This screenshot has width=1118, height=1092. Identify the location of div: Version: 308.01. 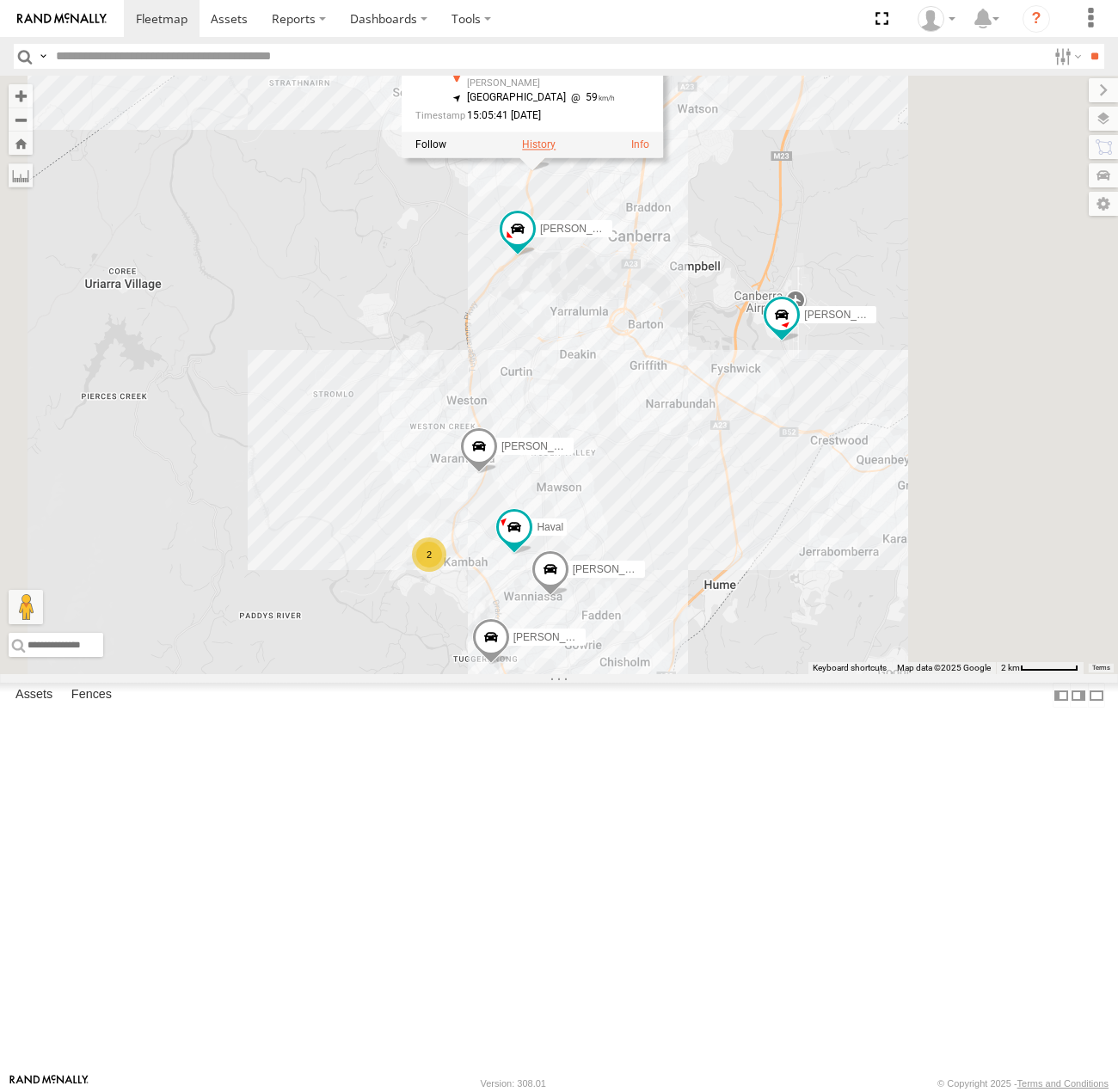
(513, 1083).